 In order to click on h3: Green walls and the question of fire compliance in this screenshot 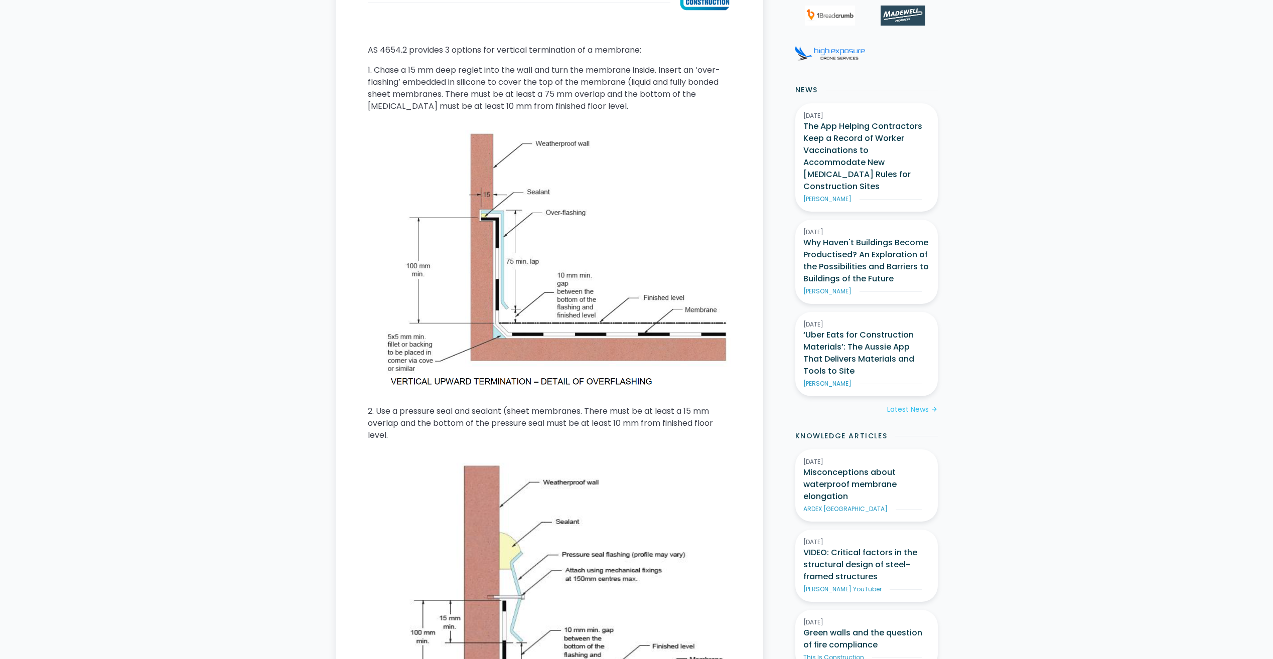, I will do `click(867, 639)`.